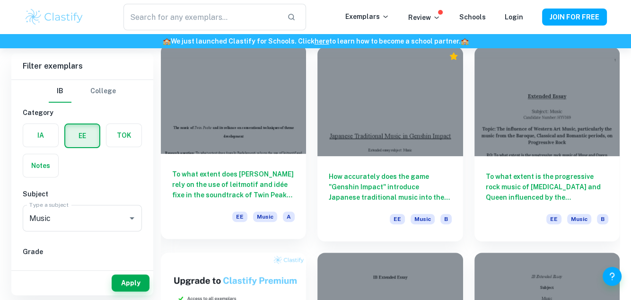  Describe the element at coordinates (131, 283) in the screenshot. I see `button: Apply` at that location.